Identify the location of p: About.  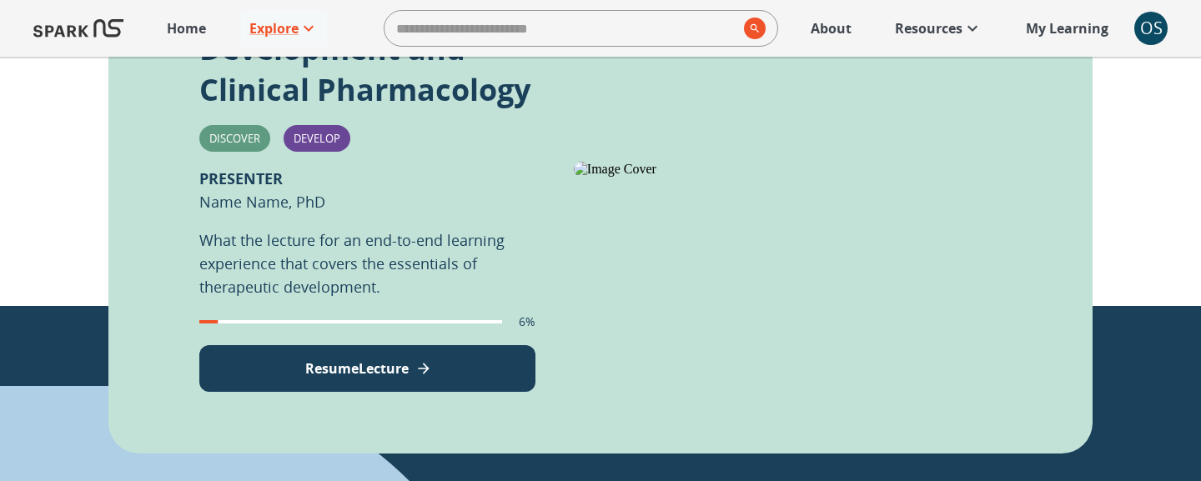
(830, 28).